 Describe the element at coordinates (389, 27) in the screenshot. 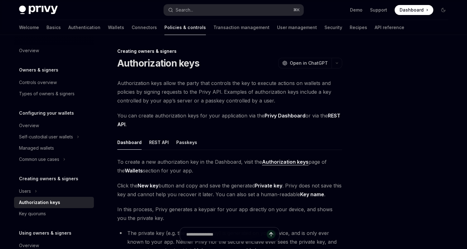

I see `a: API reference` at that location.